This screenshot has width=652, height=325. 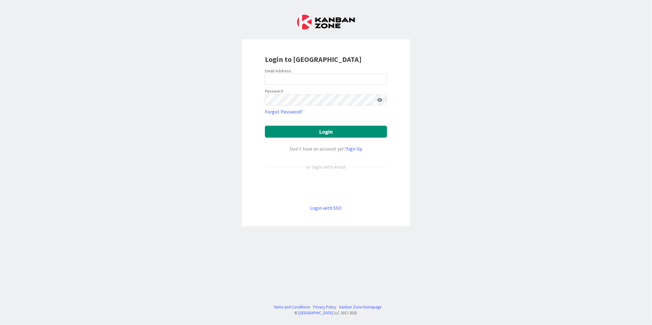 What do you see at coordinates (326, 167) in the screenshot?
I see `div: or login with email` at bounding box center [326, 167].